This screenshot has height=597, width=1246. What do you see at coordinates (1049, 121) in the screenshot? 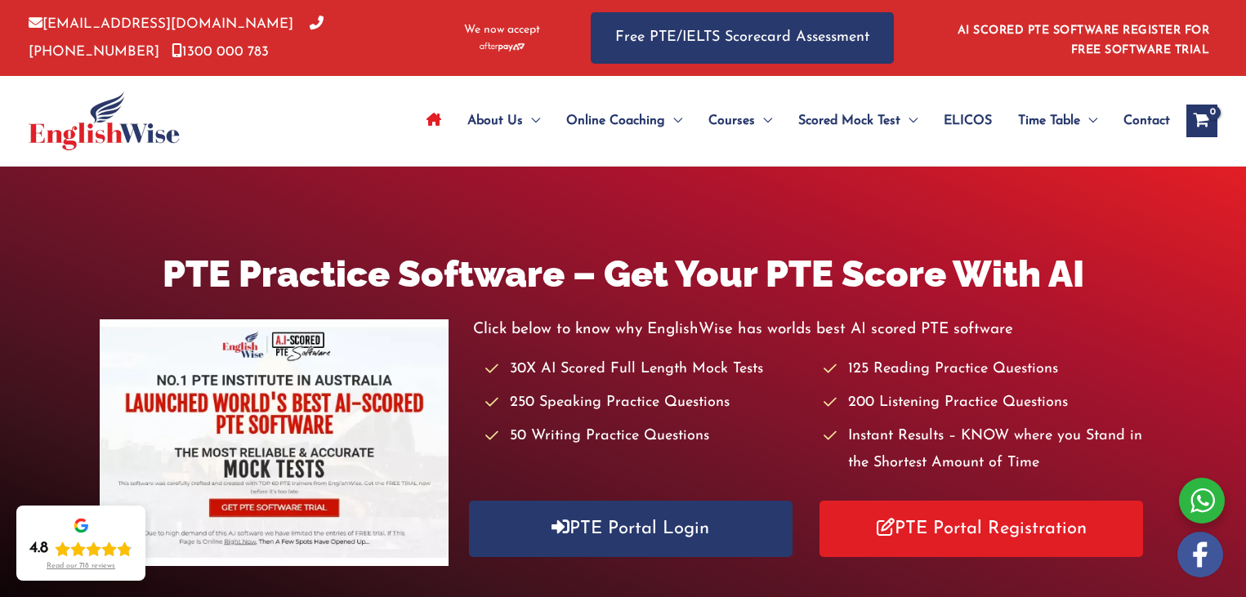
I see `span: Time Table` at bounding box center [1049, 121].